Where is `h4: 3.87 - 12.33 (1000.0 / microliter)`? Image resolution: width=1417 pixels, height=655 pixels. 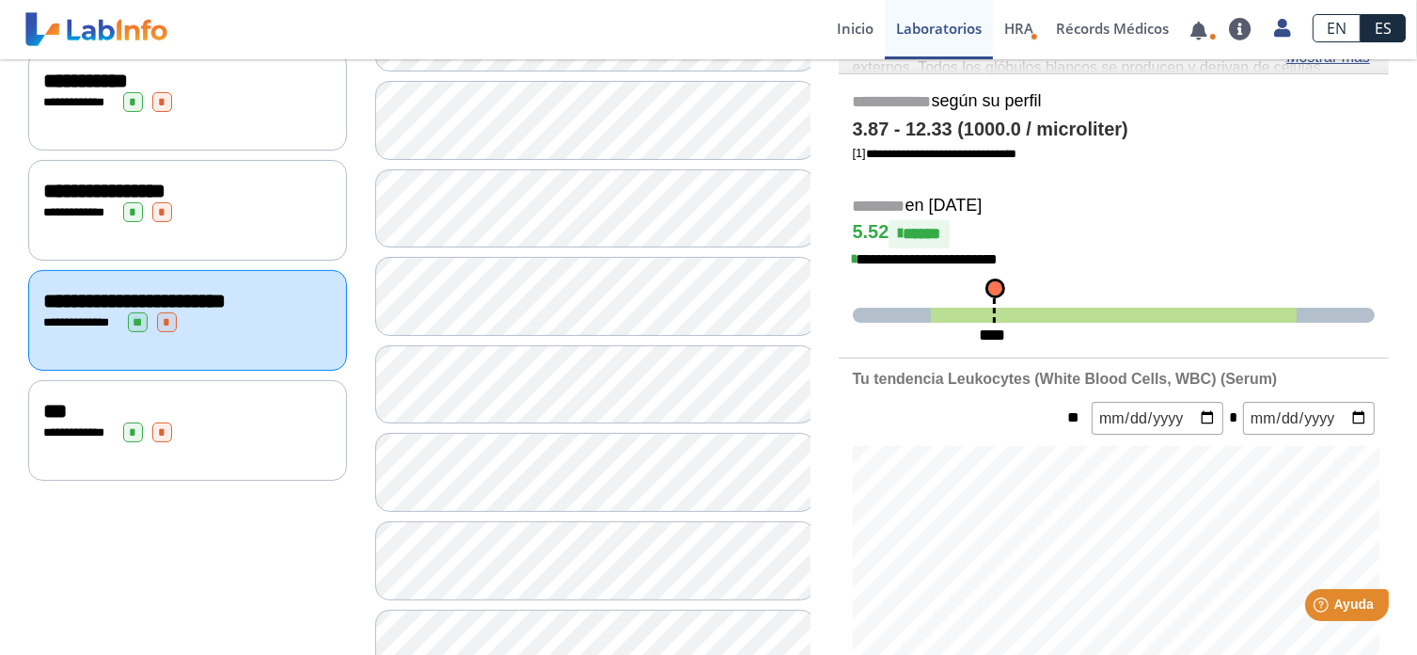
h4: 3.87 - 12.33 (1000.0 / microliter) is located at coordinates (1114, 130).